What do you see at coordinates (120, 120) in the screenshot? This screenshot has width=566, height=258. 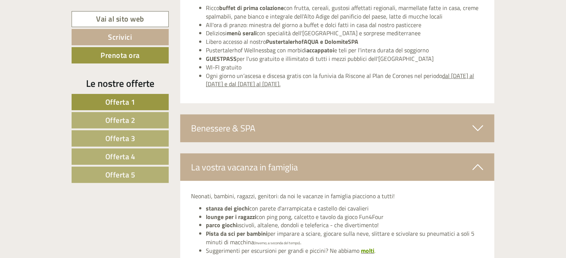 I see `span: Offerta 2` at bounding box center [120, 120].